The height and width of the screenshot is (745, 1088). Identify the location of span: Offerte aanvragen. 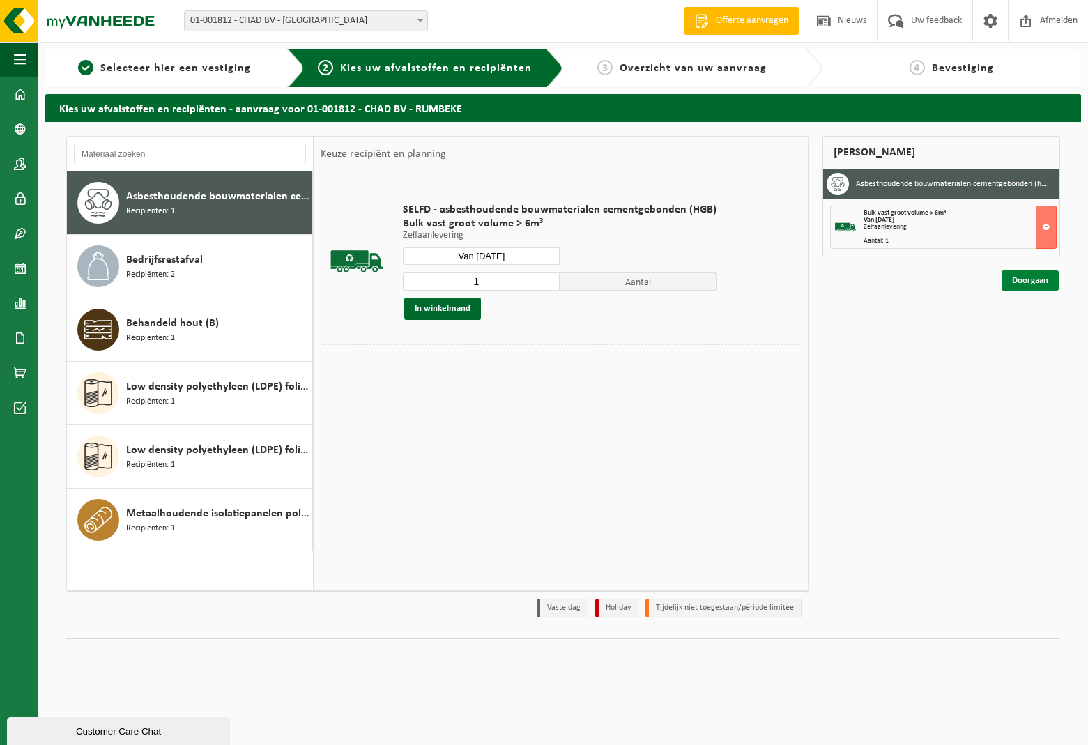
(752, 21).